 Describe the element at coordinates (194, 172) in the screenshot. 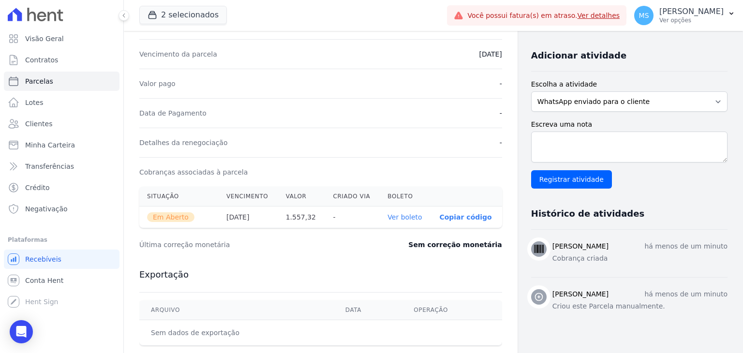

I see `dt: Cobranças associadas à parcela` at that location.